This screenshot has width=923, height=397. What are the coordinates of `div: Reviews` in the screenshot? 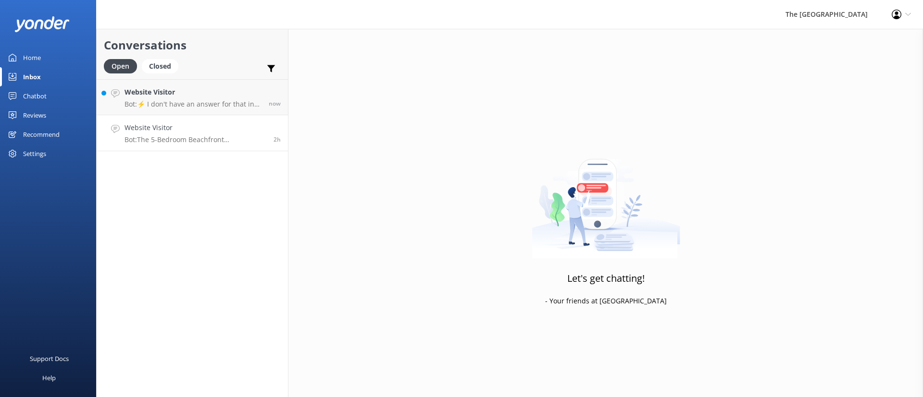 It's located at (35, 115).